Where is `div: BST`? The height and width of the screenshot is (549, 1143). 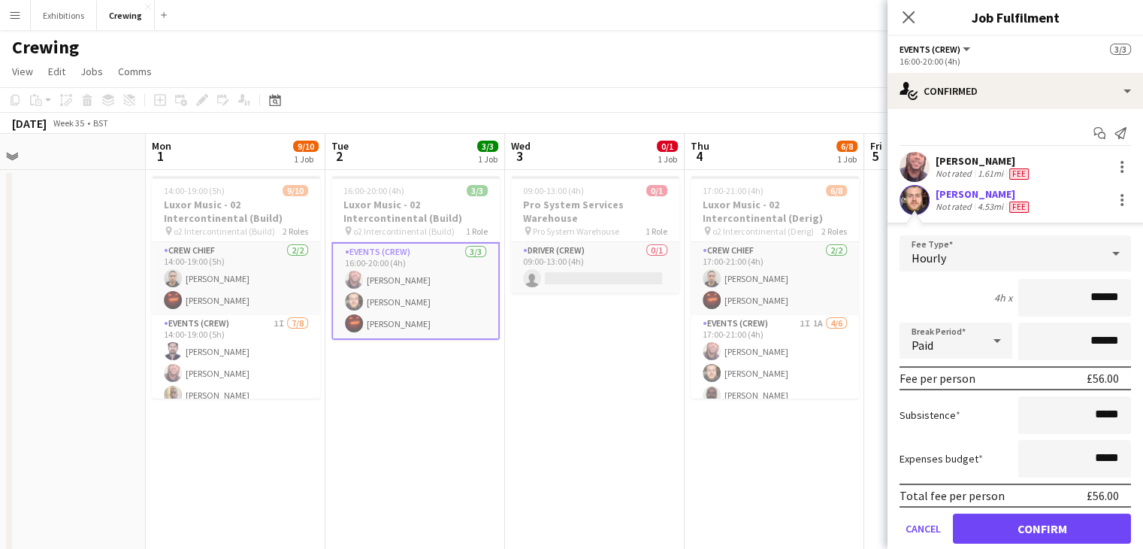
div: BST is located at coordinates (101, 122).